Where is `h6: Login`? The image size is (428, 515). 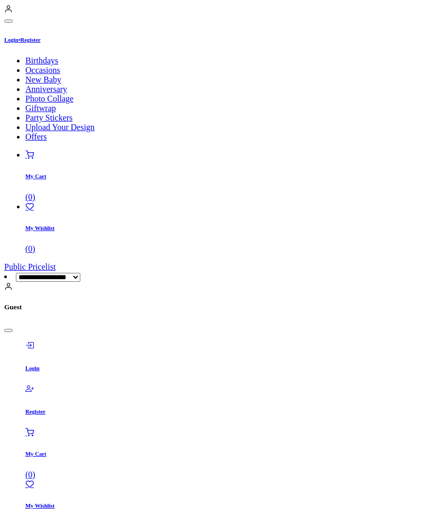 h6: Login is located at coordinates (225, 368).